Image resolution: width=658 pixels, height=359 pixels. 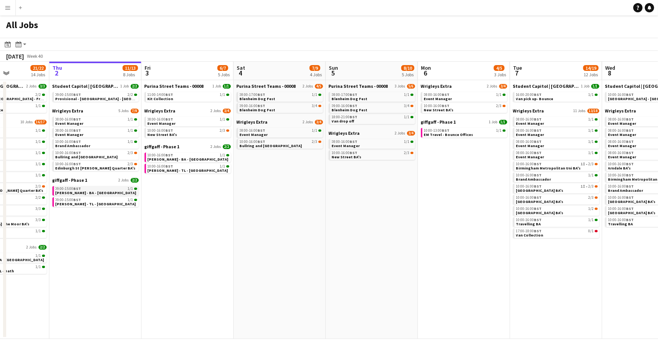 What do you see at coordinates (557, 166) in the screenshot?
I see `a: 10:00-16:00BST1I•2/3Birmingham Metropolitan Uni BA's` at bounding box center [557, 166].